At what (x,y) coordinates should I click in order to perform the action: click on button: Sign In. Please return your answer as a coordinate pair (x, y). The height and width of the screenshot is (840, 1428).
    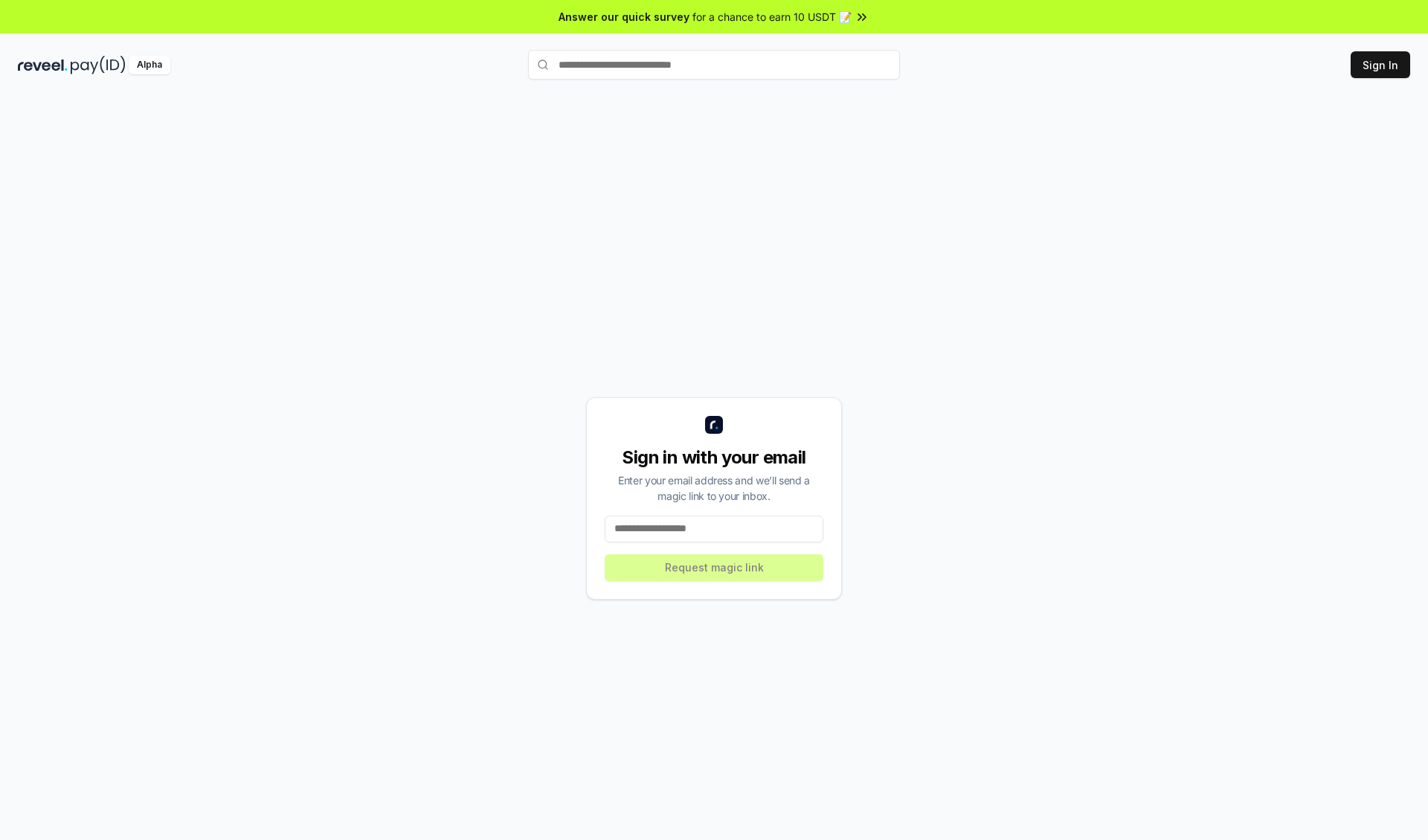
    Looking at the image, I should click on (1380, 64).